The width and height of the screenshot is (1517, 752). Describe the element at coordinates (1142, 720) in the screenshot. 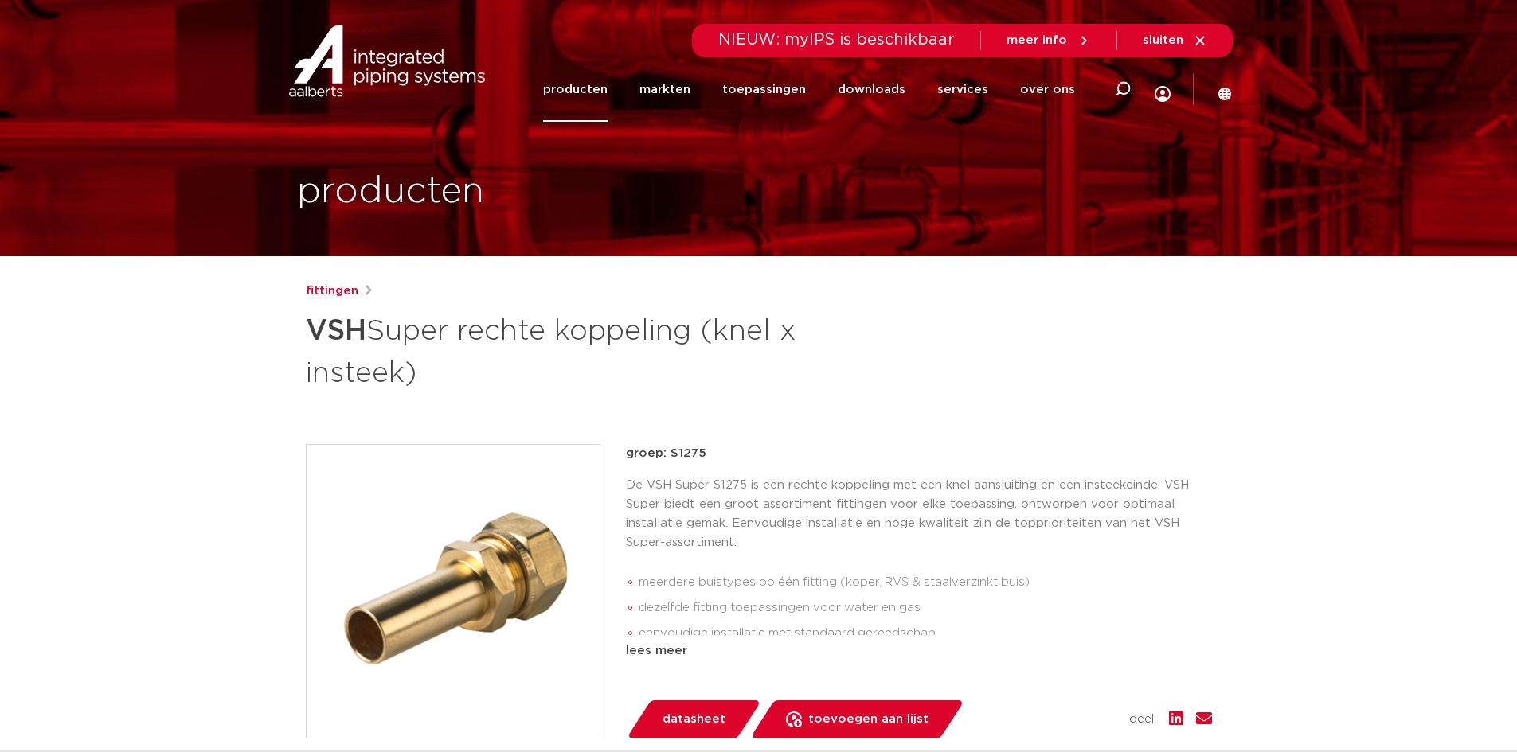

I see `span: deel:` at that location.